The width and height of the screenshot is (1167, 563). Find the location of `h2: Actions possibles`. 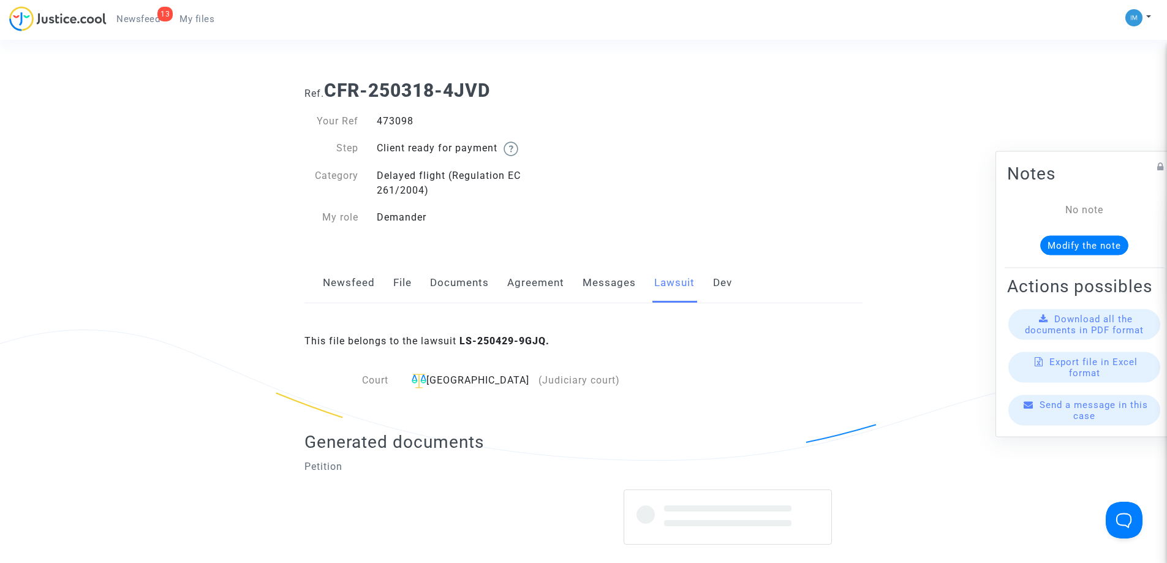

h2: Actions possibles is located at coordinates (1084, 285).